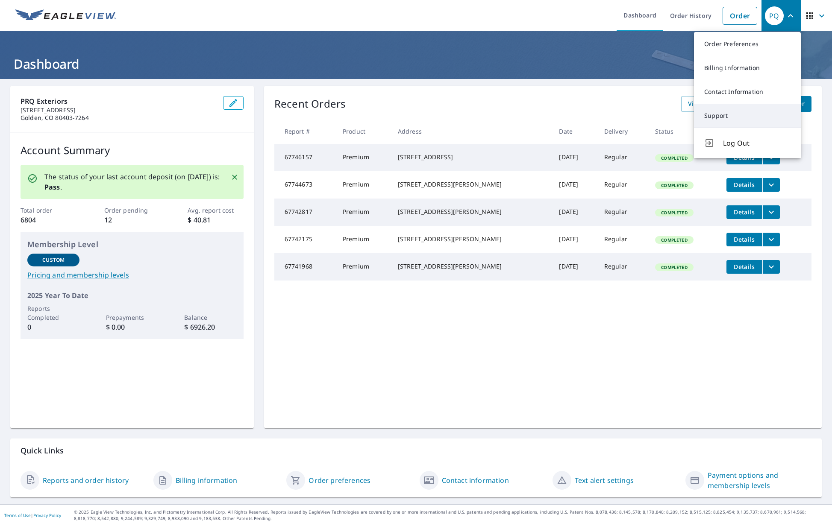 This screenshot has height=526, width=832. Describe the element at coordinates (416, 451) in the screenshot. I see `p: Quick Links` at that location.